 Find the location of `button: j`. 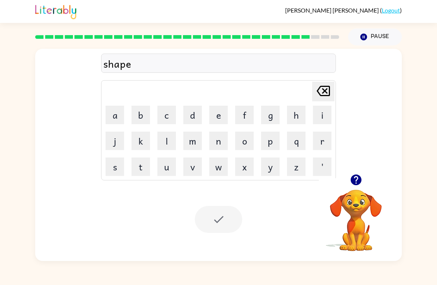

button: j is located at coordinates (115, 141).